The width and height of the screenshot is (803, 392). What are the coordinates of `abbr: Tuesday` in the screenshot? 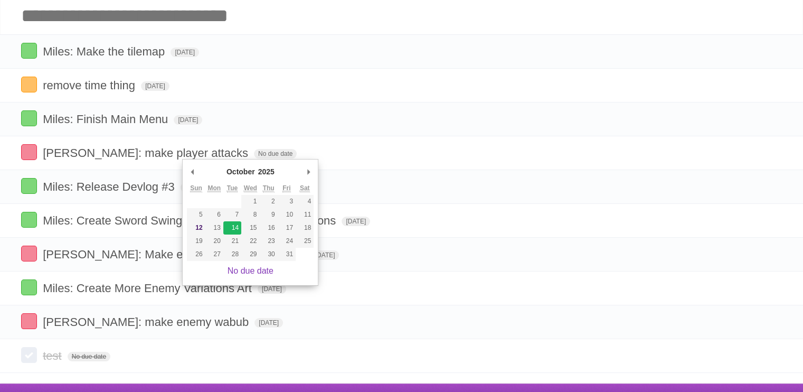 It's located at (232, 188).